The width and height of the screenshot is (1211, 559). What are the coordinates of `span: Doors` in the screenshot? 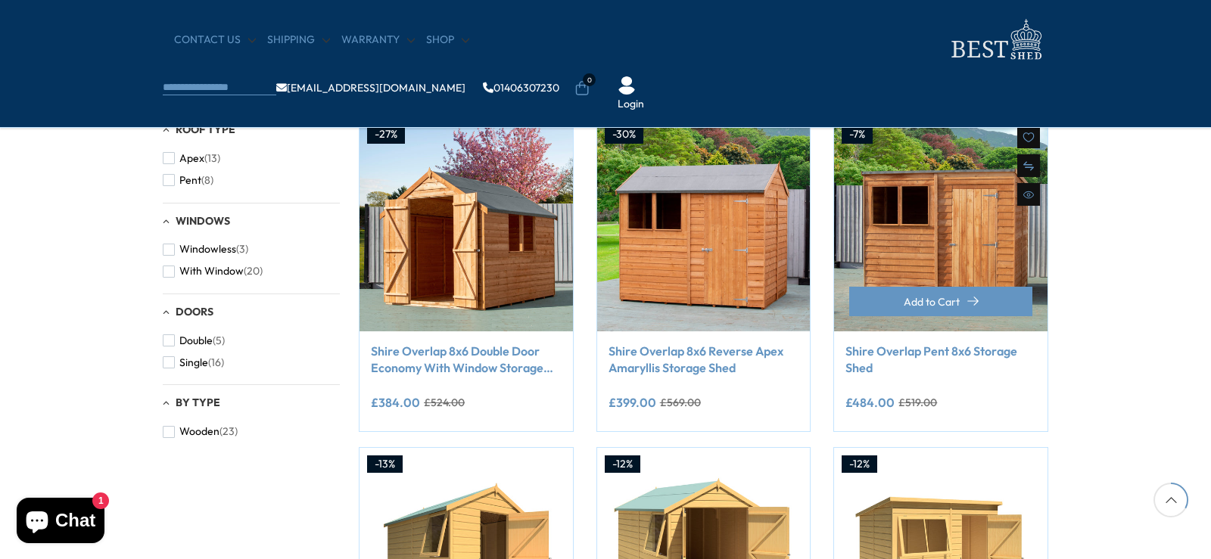 It's located at (194, 312).